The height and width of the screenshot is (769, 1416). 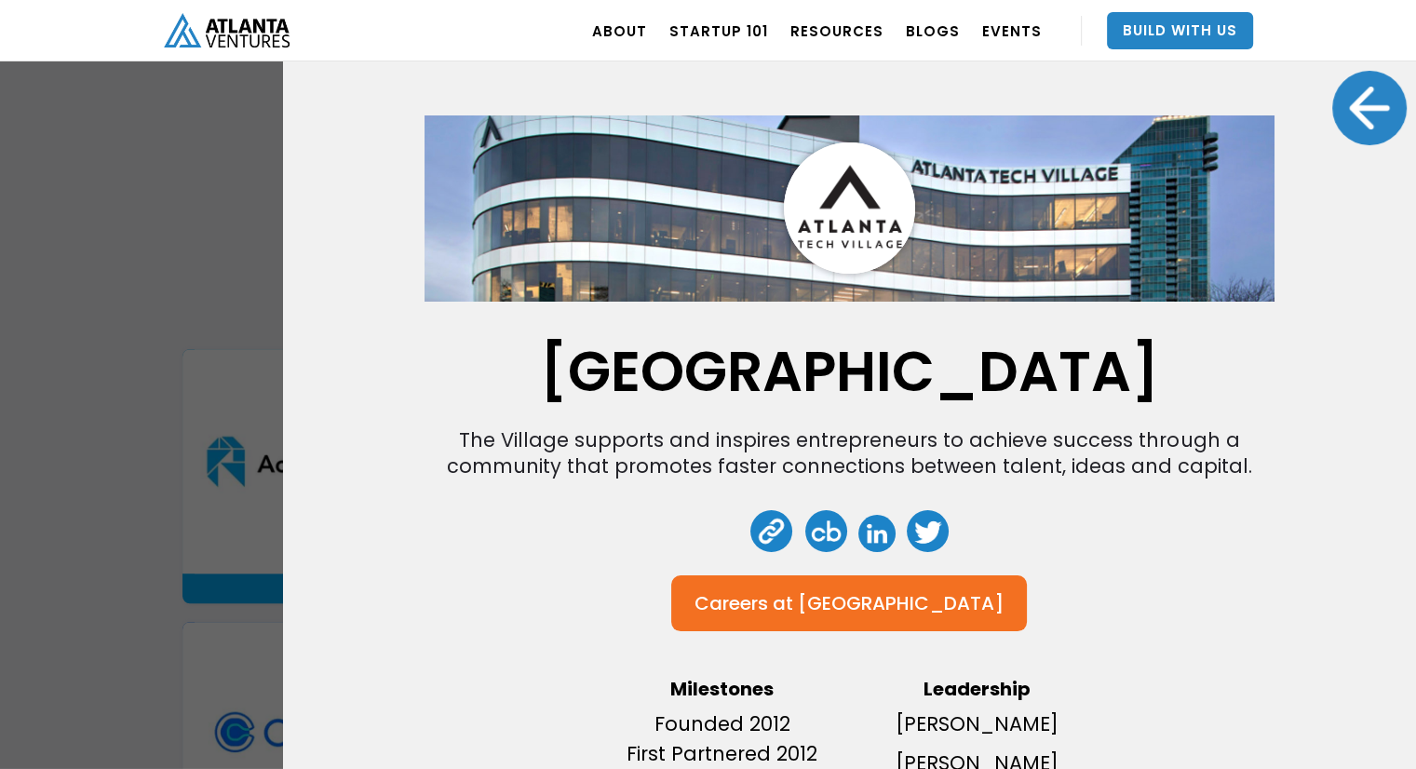 What do you see at coordinates (619, 31) in the screenshot?
I see `a: ABOUT` at bounding box center [619, 31].